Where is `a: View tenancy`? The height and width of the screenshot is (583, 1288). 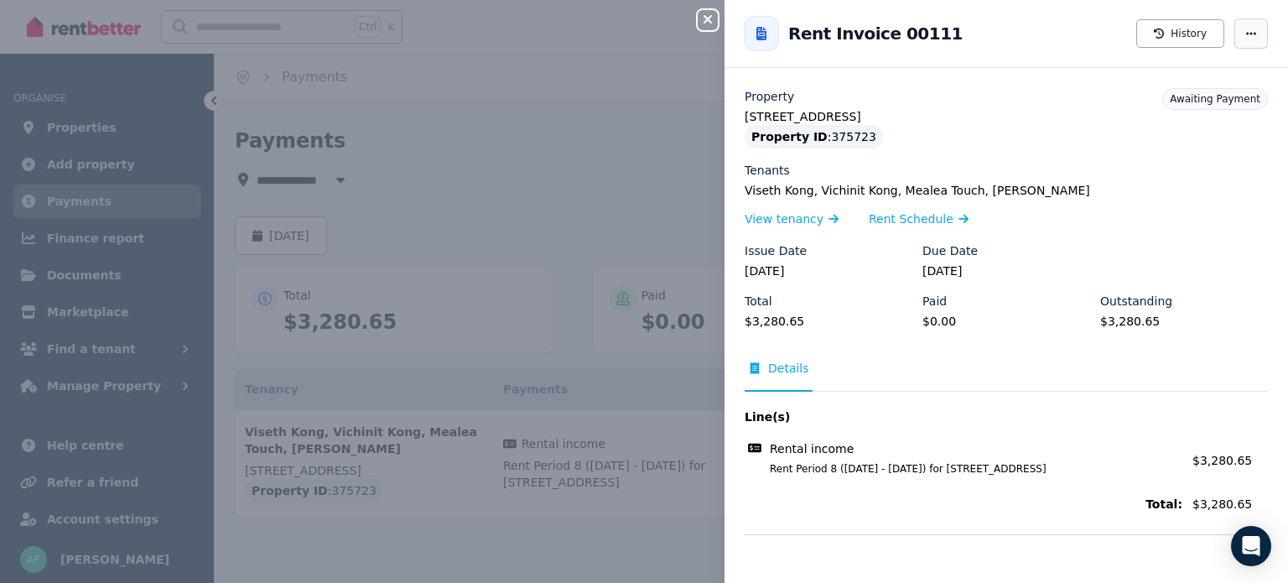 a: View tenancy is located at coordinates (792, 219).